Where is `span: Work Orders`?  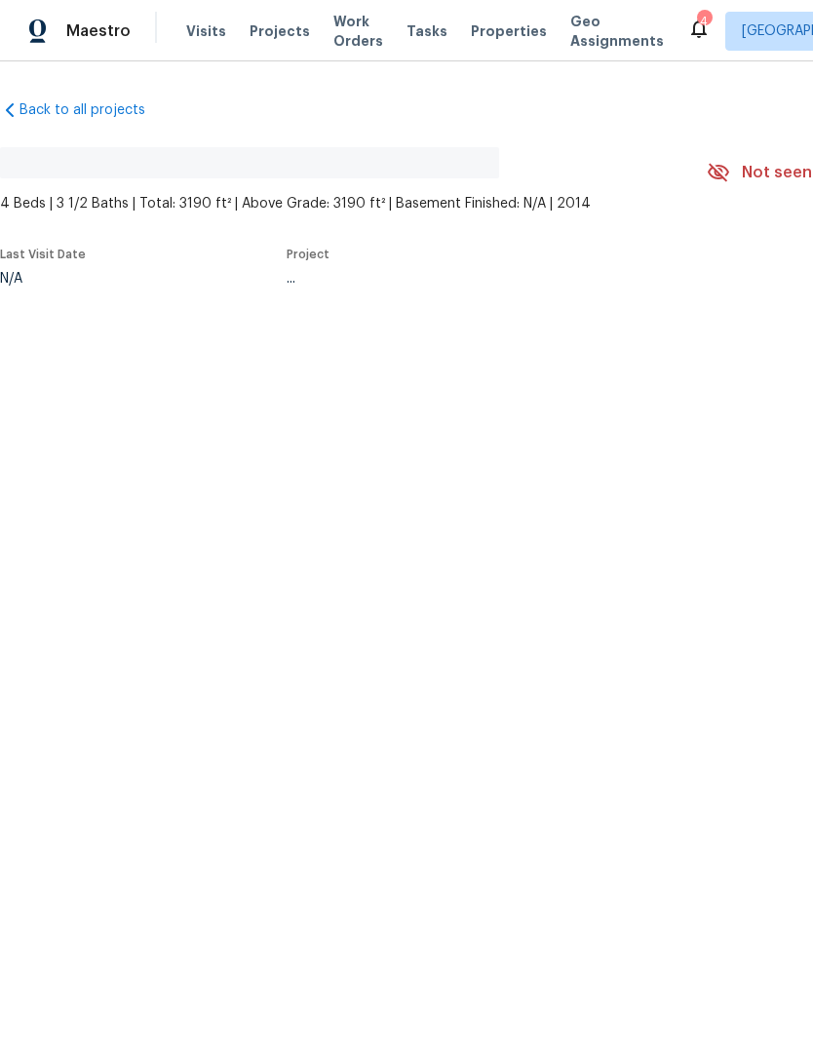 span: Work Orders is located at coordinates (358, 31).